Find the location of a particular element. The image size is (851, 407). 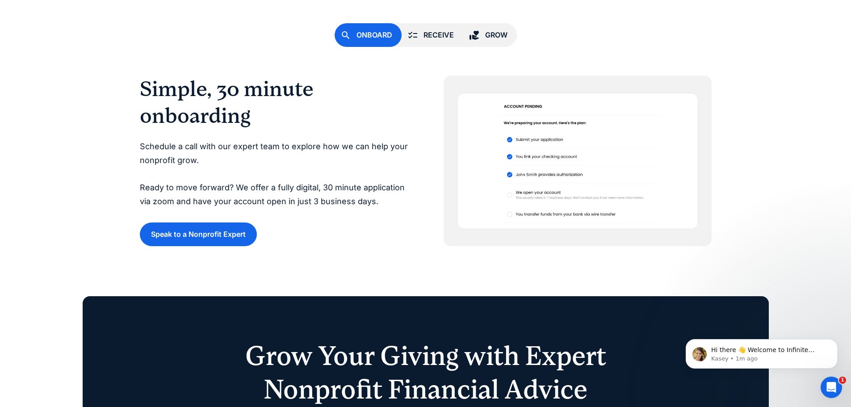

div: Onboard is located at coordinates (374, 35).